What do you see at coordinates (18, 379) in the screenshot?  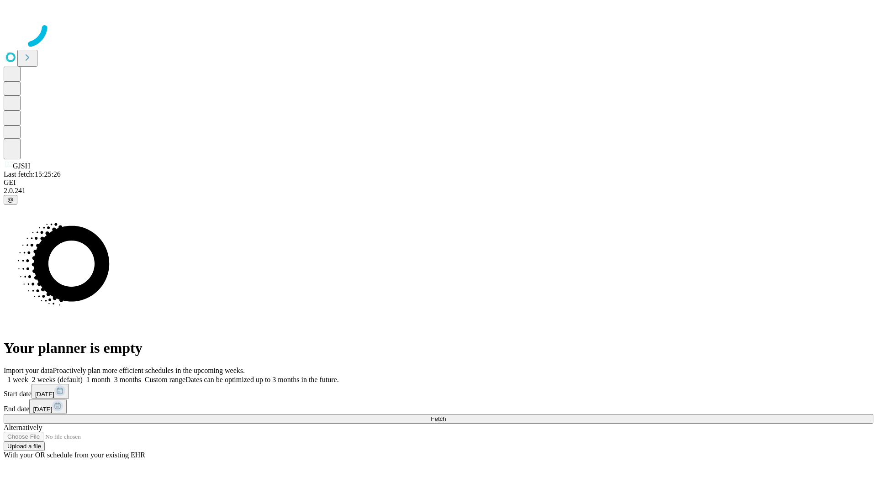 I see `span: 1 week` at bounding box center [18, 379].